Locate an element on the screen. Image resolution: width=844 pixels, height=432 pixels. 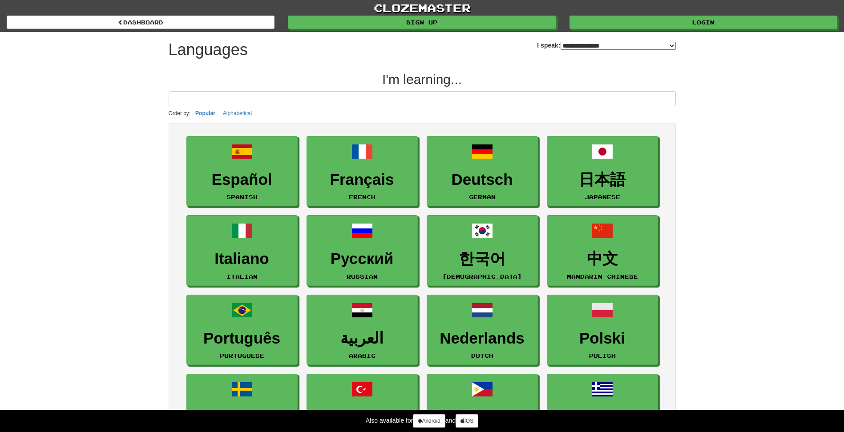
a: NederlandsDutch is located at coordinates (482, 330).